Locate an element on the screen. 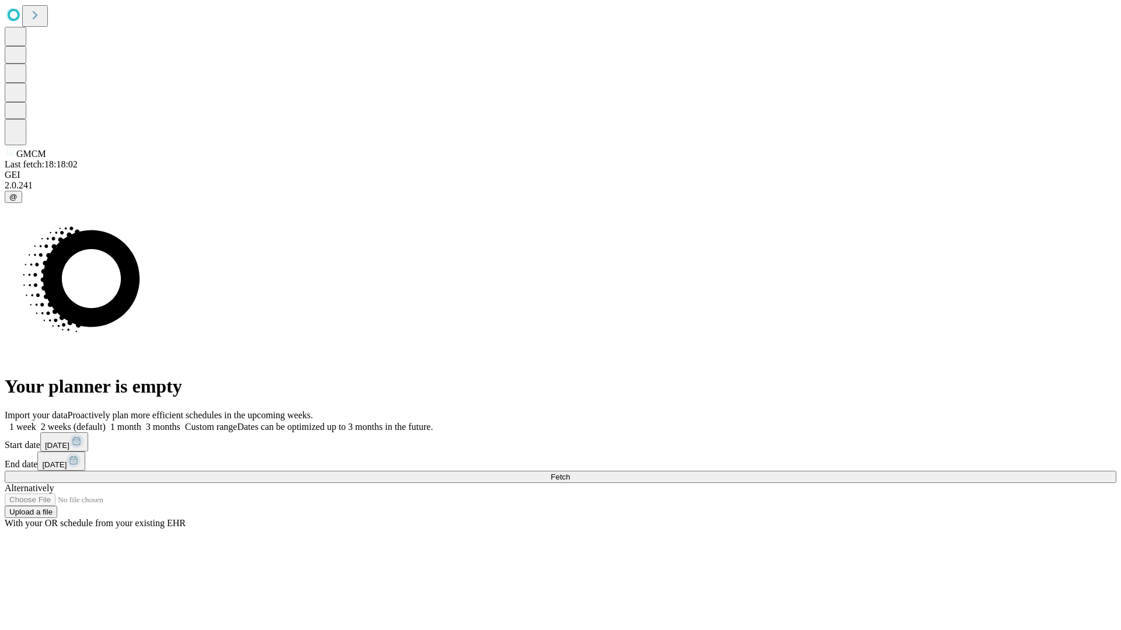  span: 1 month is located at coordinates (125, 427).